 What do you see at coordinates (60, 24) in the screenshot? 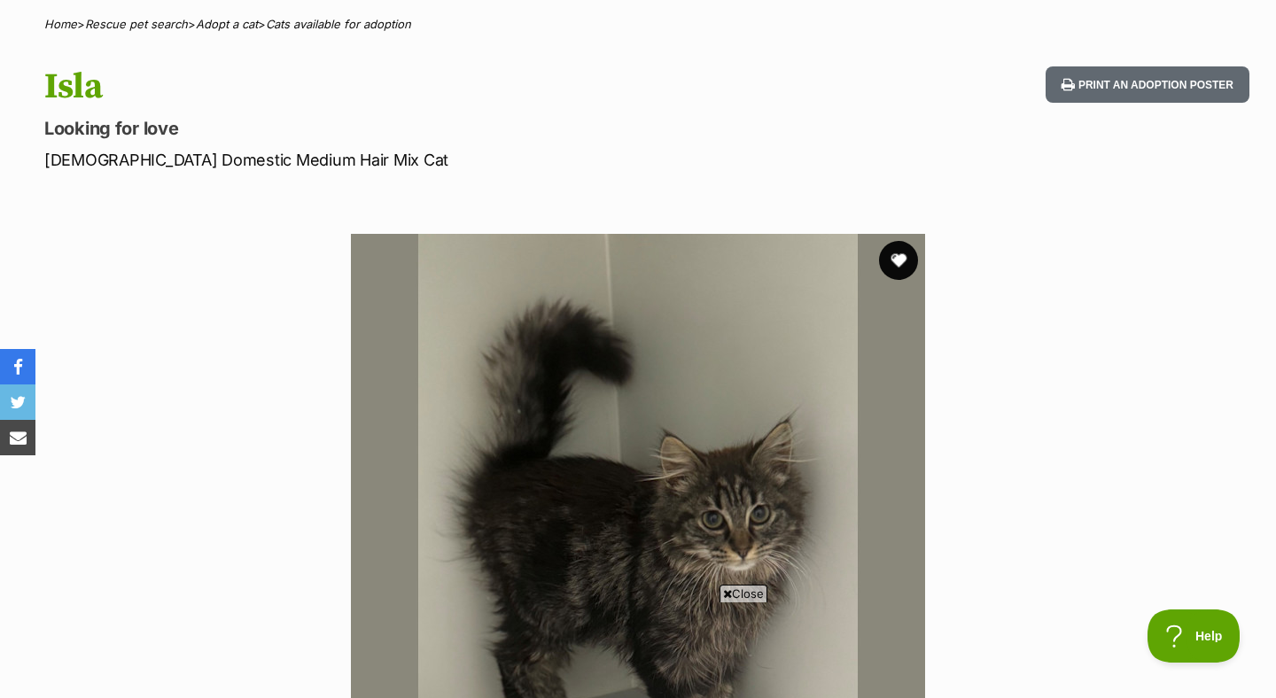
I see `a: Home` at bounding box center [60, 24].